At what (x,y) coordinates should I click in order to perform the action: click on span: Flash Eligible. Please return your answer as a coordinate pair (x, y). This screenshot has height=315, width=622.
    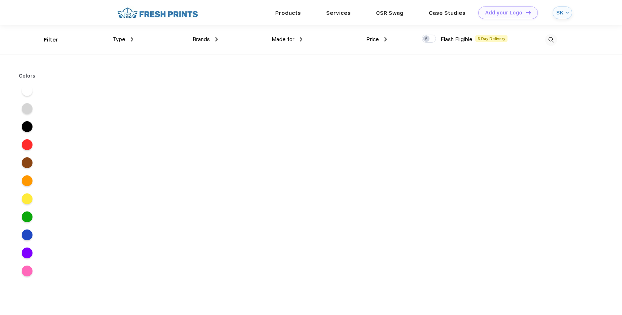
    Looking at the image, I should click on (456, 39).